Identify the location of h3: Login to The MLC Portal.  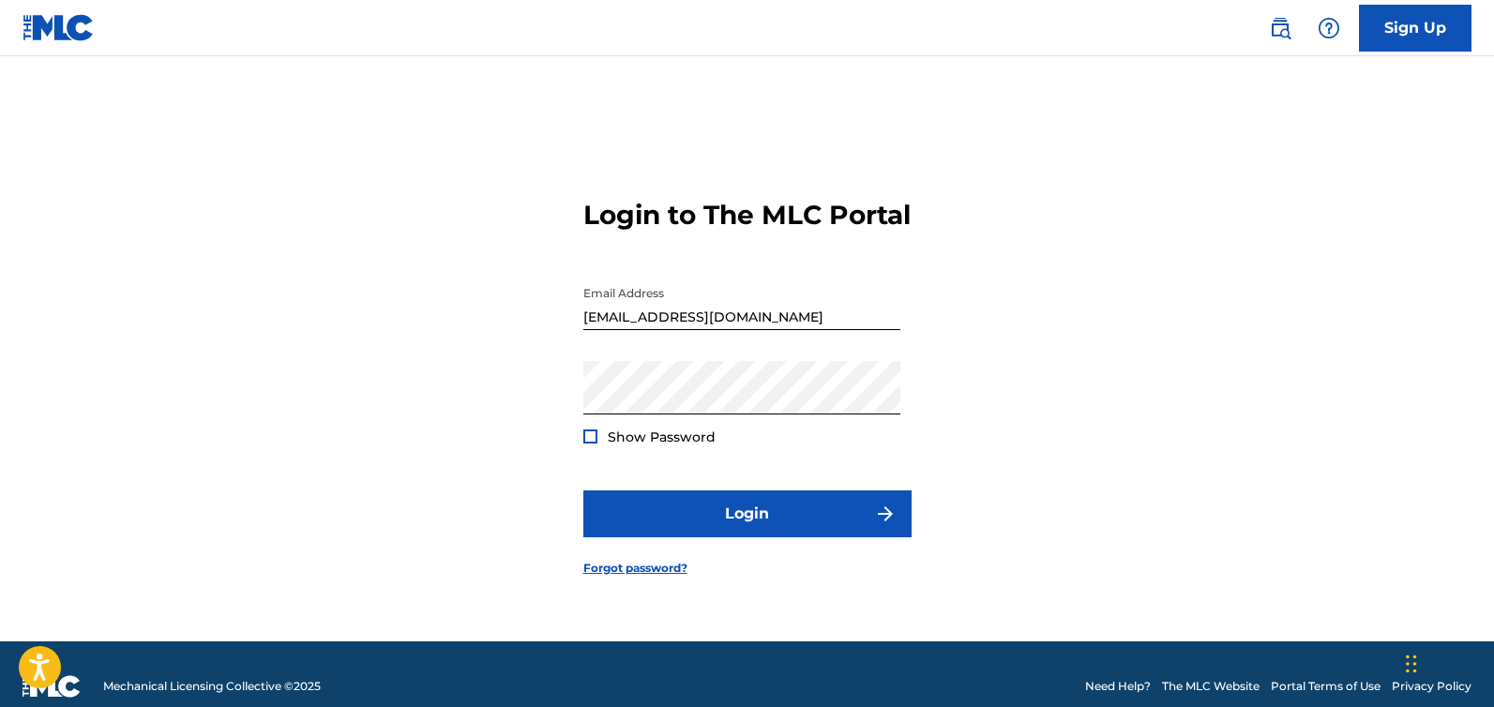
(747, 215).